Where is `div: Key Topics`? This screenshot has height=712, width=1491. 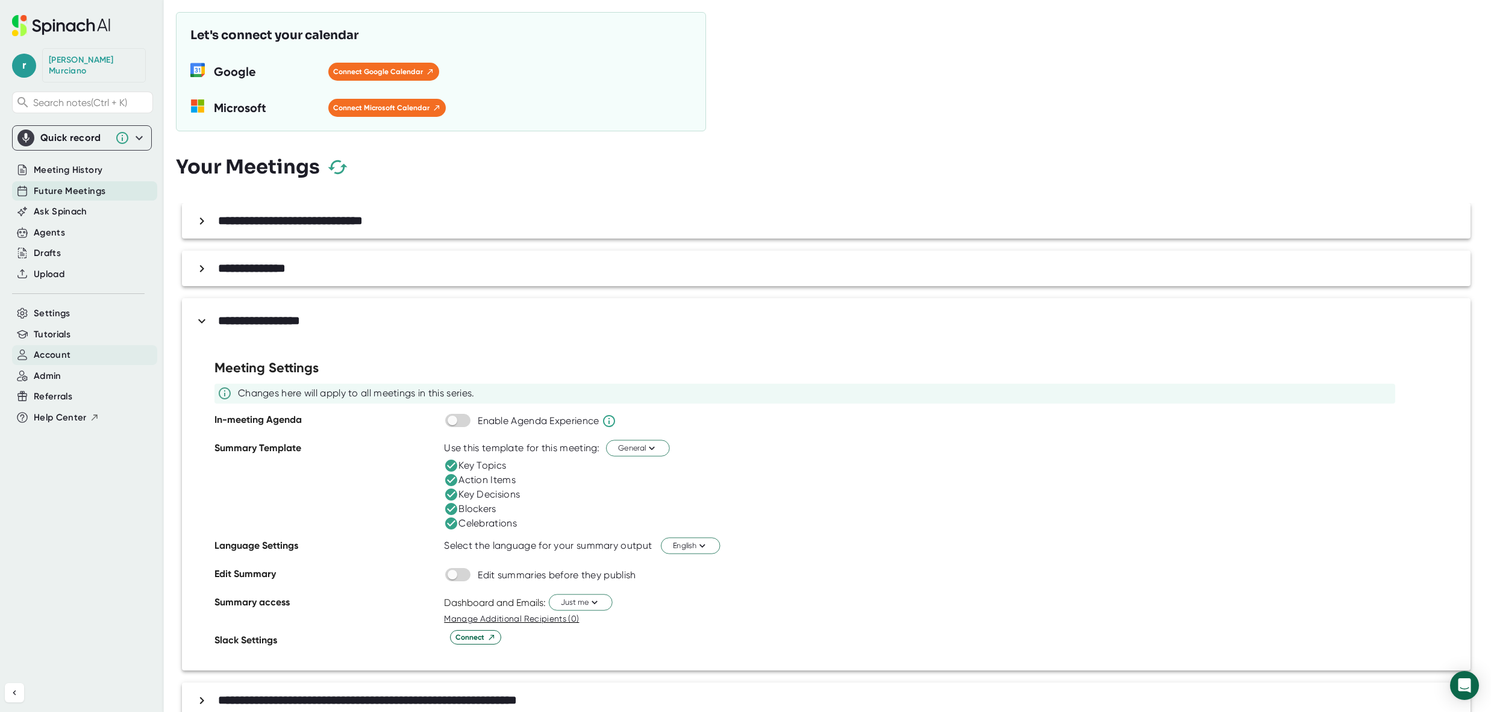 div: Key Topics is located at coordinates (475, 466).